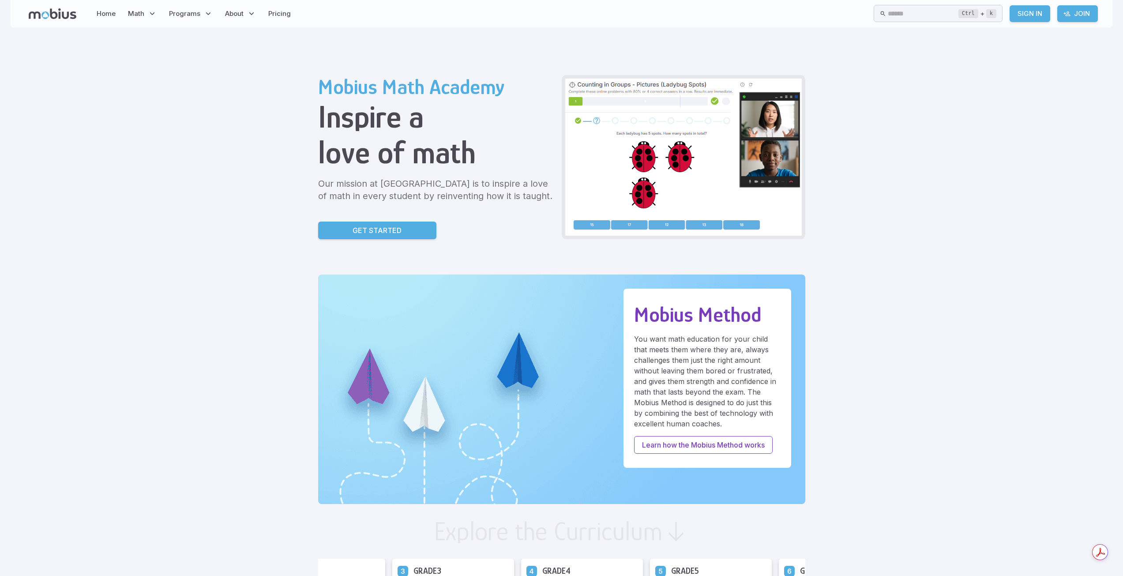 The height and width of the screenshot is (576, 1123). I want to click on a: Learn how the Mobius Method works, so click(703, 445).